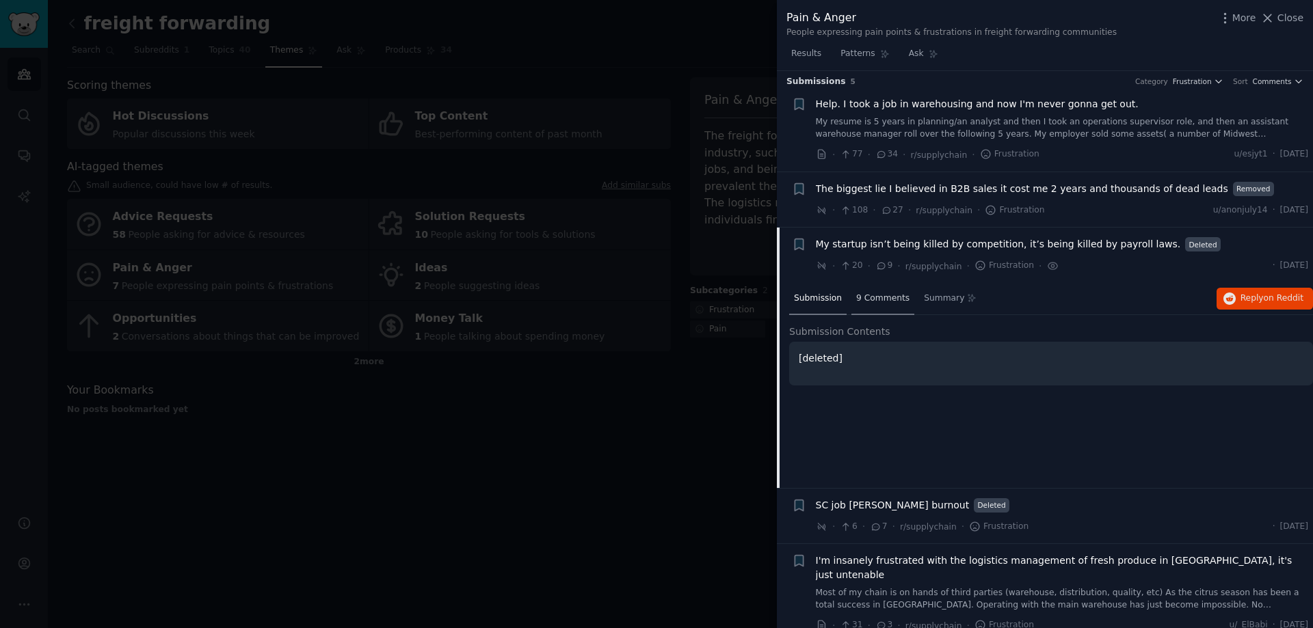  Describe the element at coordinates (1264, 299) in the screenshot. I see `a: Replyon Reddit` at that location.